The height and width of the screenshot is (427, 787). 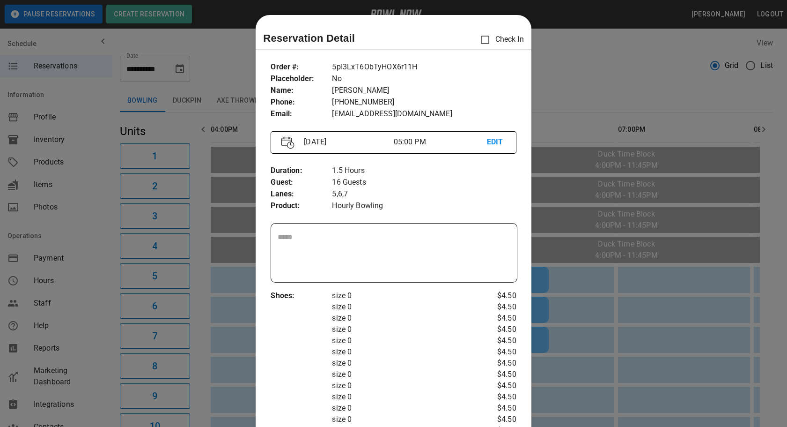 What do you see at coordinates (499, 40) in the screenshot?
I see `p: Check In` at bounding box center [499, 40].